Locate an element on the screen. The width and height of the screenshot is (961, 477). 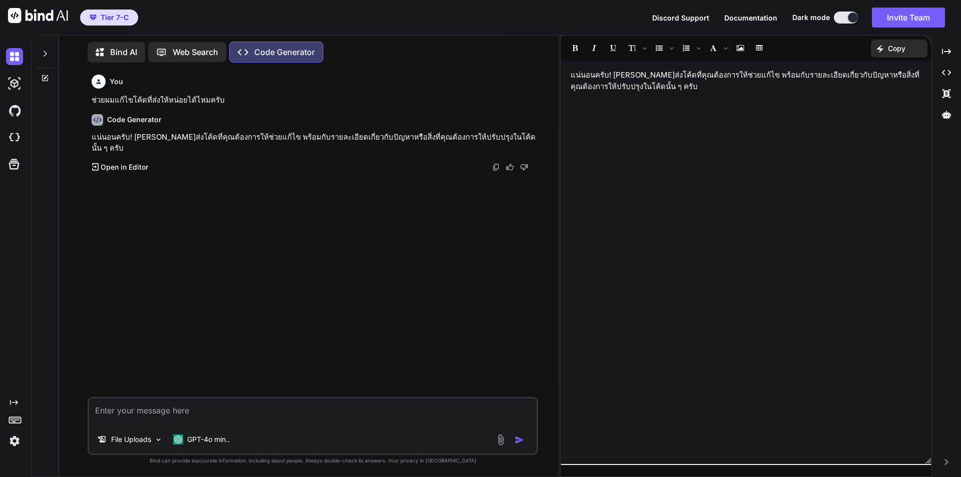
p: Copy is located at coordinates (896, 49).